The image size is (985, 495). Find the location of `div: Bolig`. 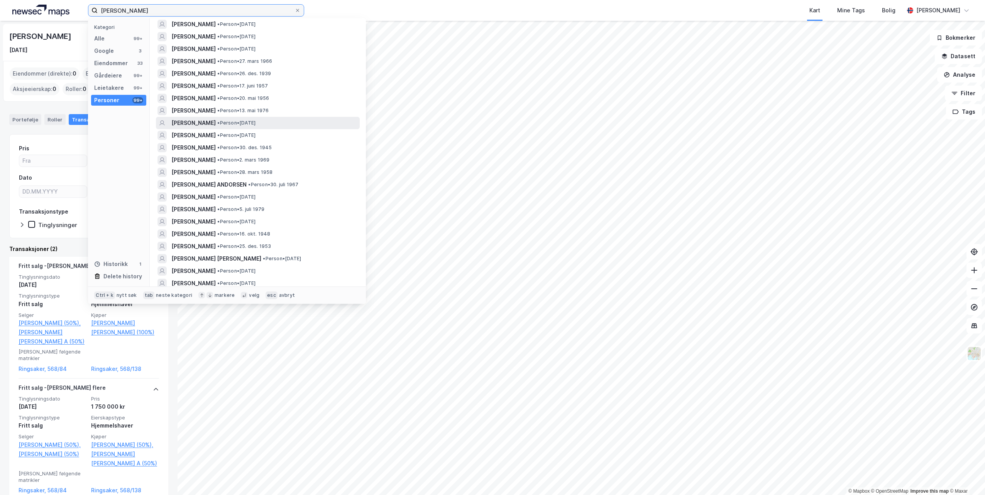

div: Bolig is located at coordinates (888, 10).